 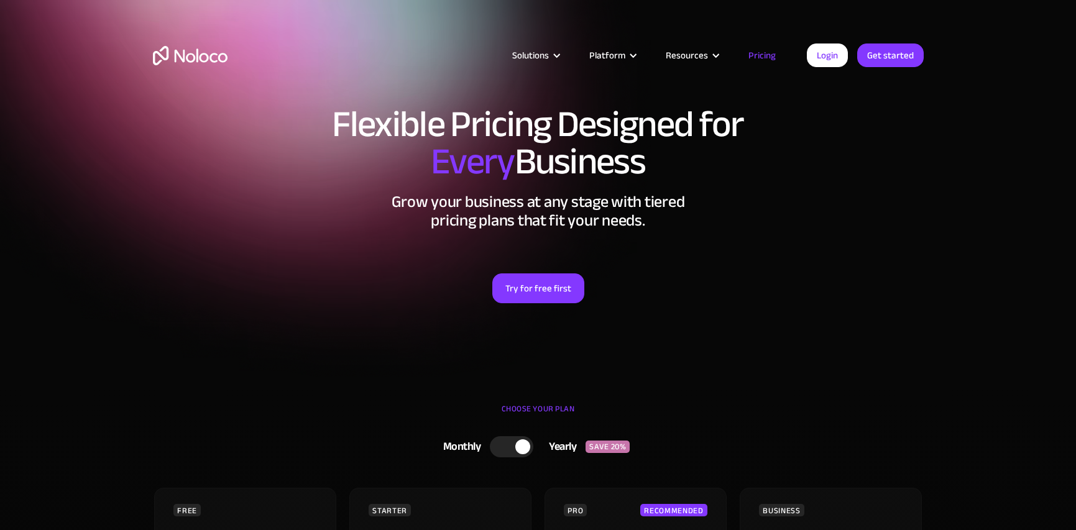 What do you see at coordinates (827, 55) in the screenshot?
I see `a: Login` at bounding box center [827, 55].